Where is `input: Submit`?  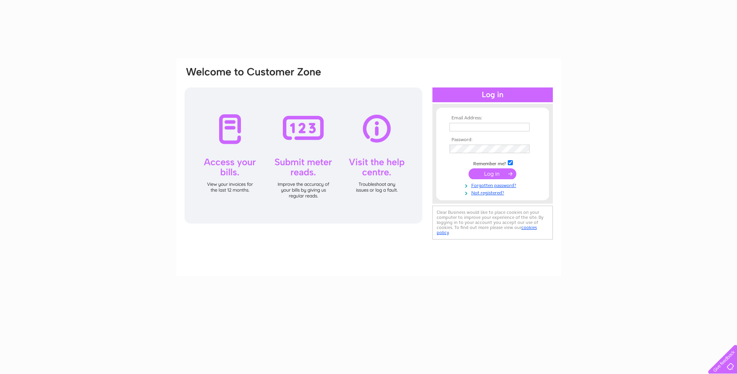 input: Submit is located at coordinates (493, 174).